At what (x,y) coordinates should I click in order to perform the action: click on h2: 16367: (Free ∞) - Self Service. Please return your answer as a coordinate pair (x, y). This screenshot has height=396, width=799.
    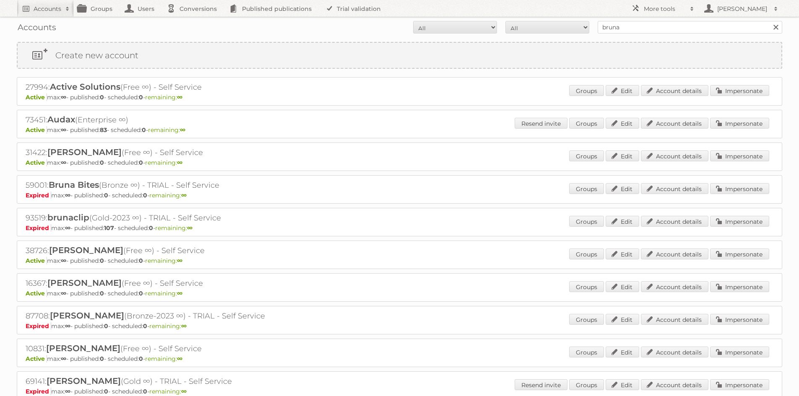
    Looking at the image, I should click on (172, 284).